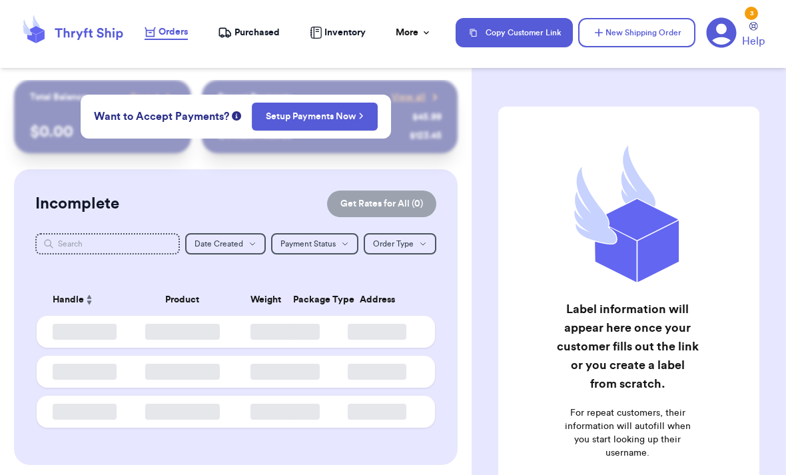  I want to click on a: Orders, so click(166, 33).